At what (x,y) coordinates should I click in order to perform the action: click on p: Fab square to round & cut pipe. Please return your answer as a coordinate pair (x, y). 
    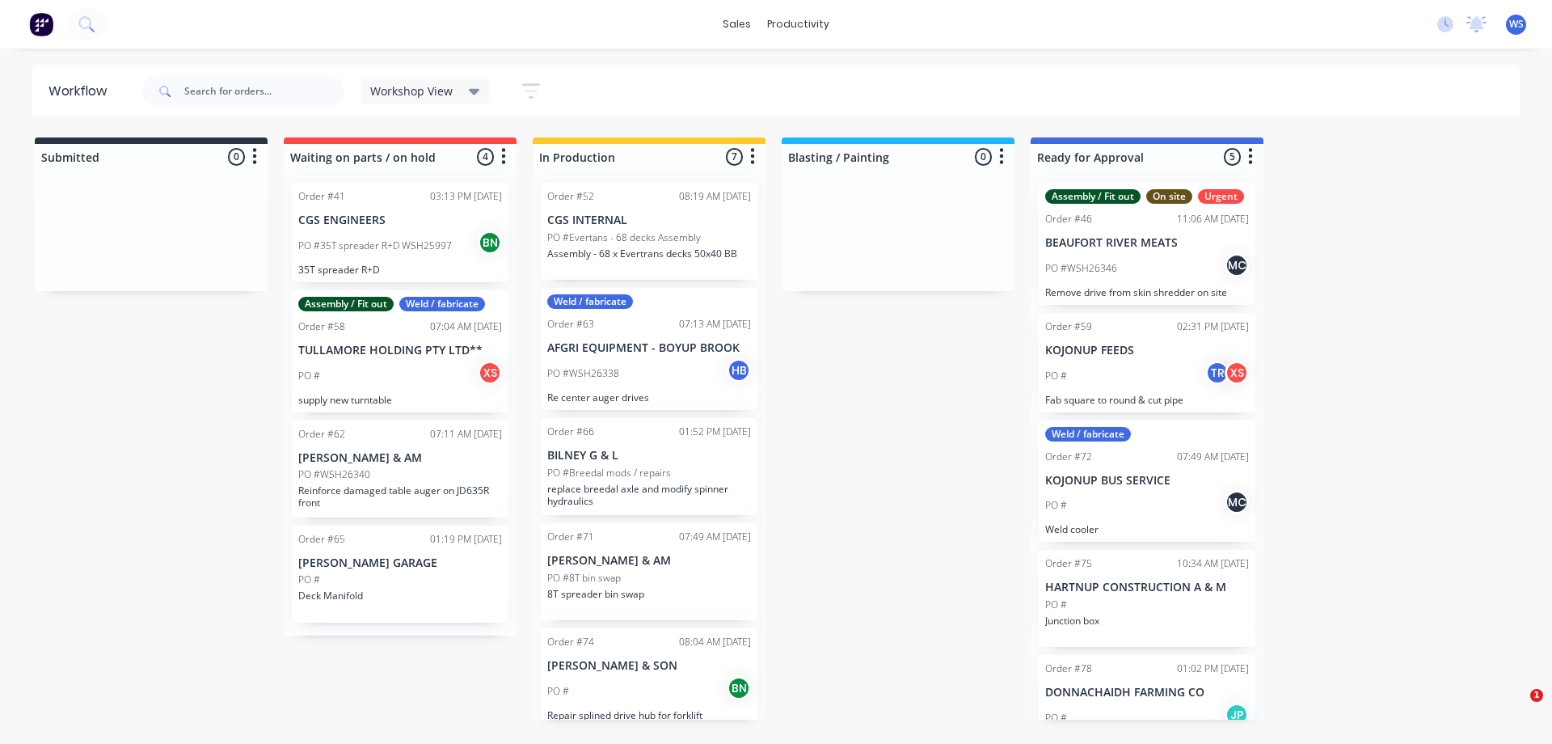
    Looking at the image, I should click on (1147, 399).